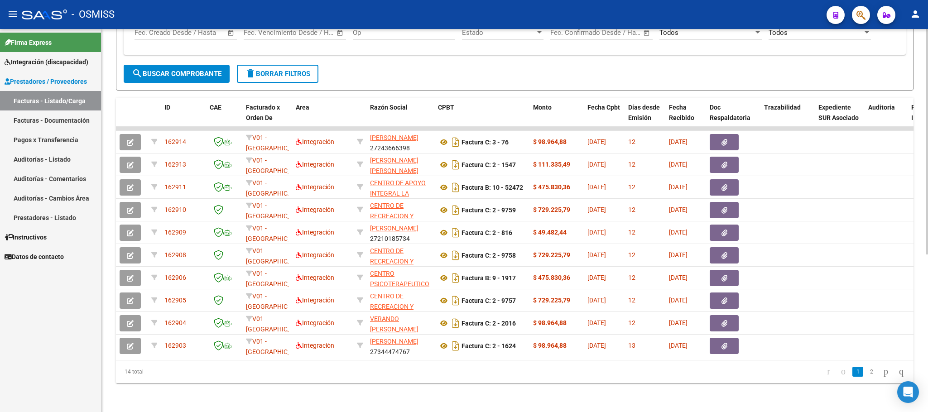 This screenshot has height=412, width=928. I want to click on strong: Factura C: 2 - 9757, so click(488, 301).